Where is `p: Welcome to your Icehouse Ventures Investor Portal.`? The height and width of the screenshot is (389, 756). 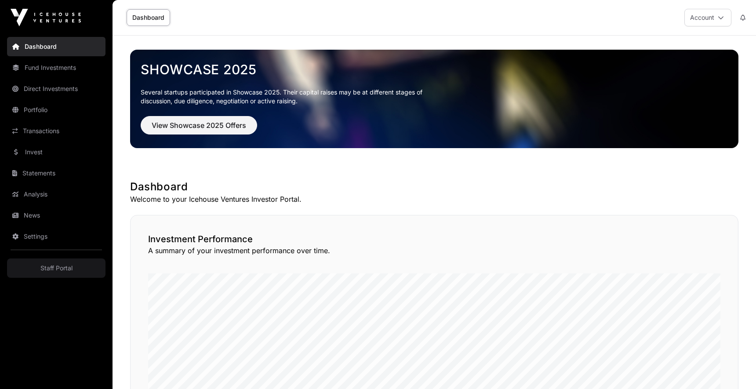 p: Welcome to your Icehouse Ventures Investor Portal. is located at coordinates (434, 199).